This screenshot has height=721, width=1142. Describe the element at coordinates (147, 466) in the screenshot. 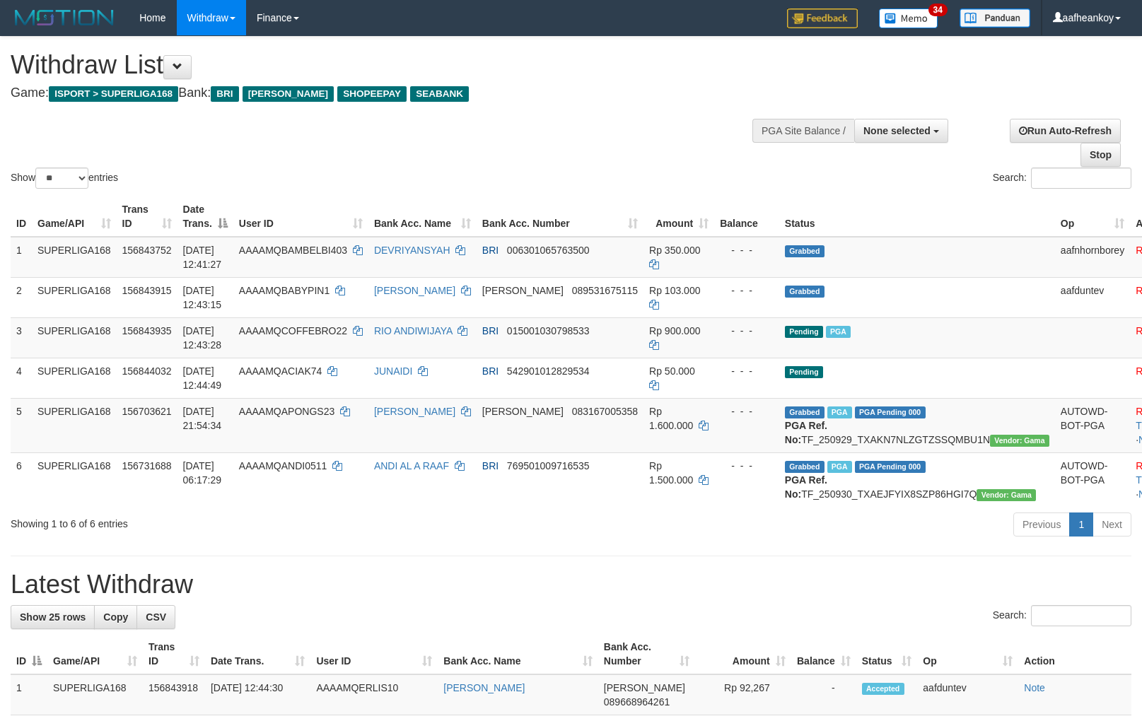

I see `span: 156731688` at that location.